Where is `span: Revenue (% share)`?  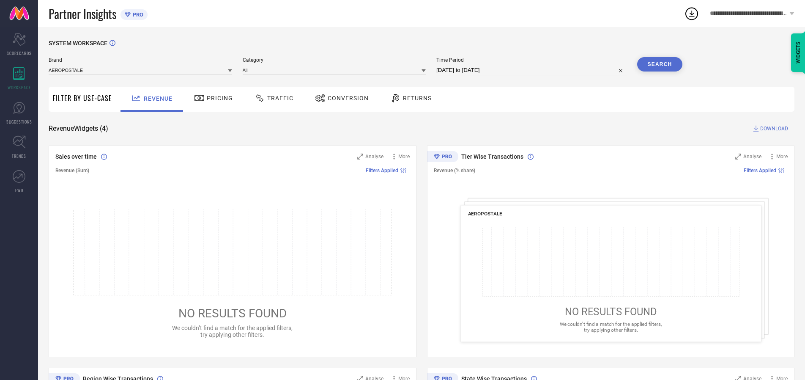 span: Revenue (% share) is located at coordinates (455, 170).